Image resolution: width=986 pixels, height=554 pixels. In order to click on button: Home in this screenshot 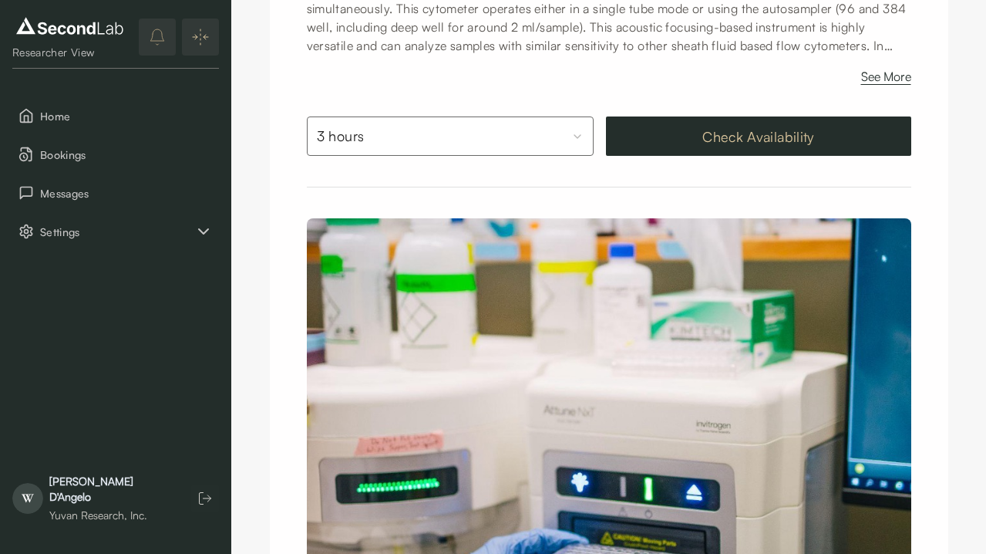, I will do `click(116, 116)`.